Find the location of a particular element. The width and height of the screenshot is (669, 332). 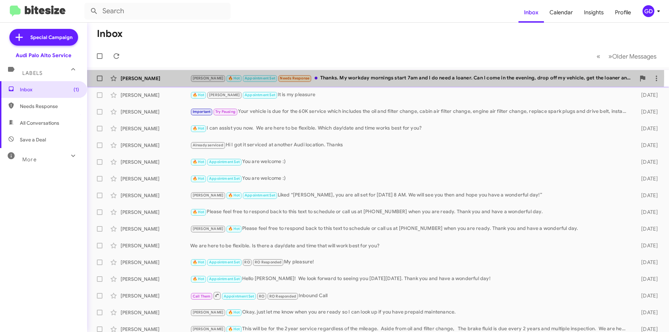

span: Calendar is located at coordinates (561, 13).